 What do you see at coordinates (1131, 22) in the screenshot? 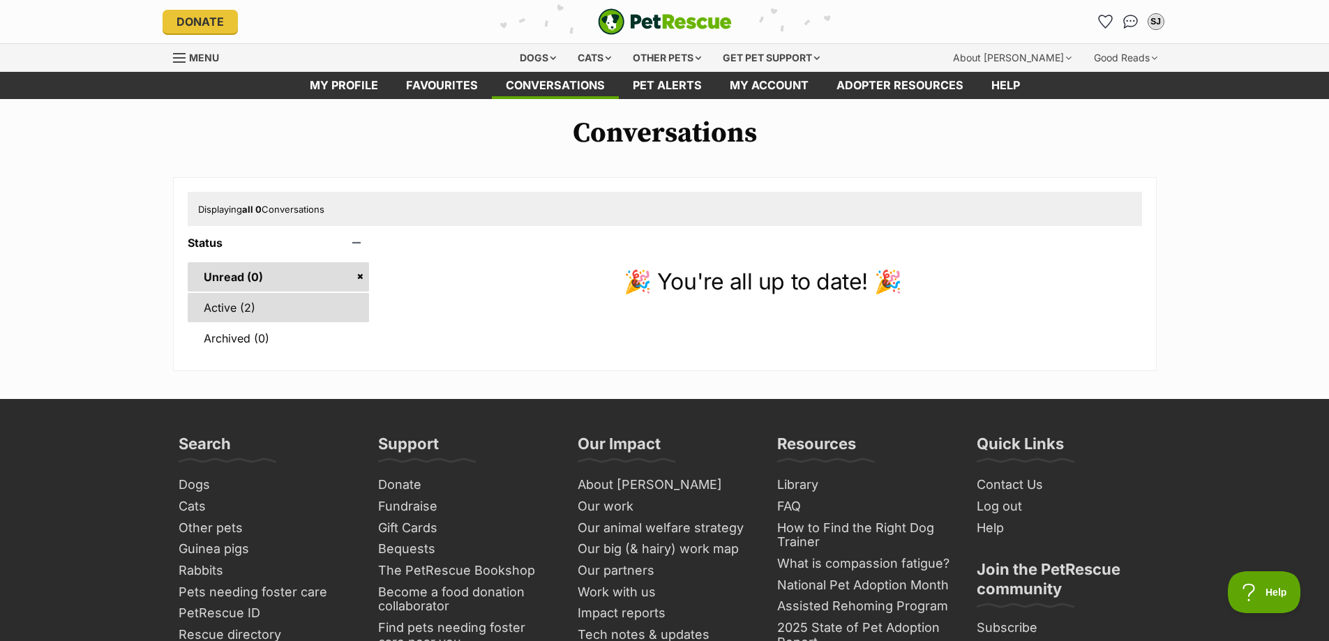
I see `a: Conversations` at bounding box center [1131, 22].